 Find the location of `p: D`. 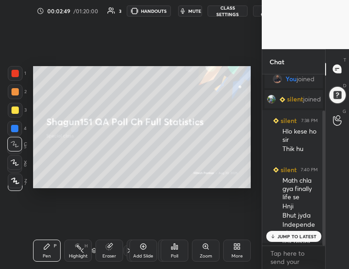

p: D is located at coordinates (344, 85).